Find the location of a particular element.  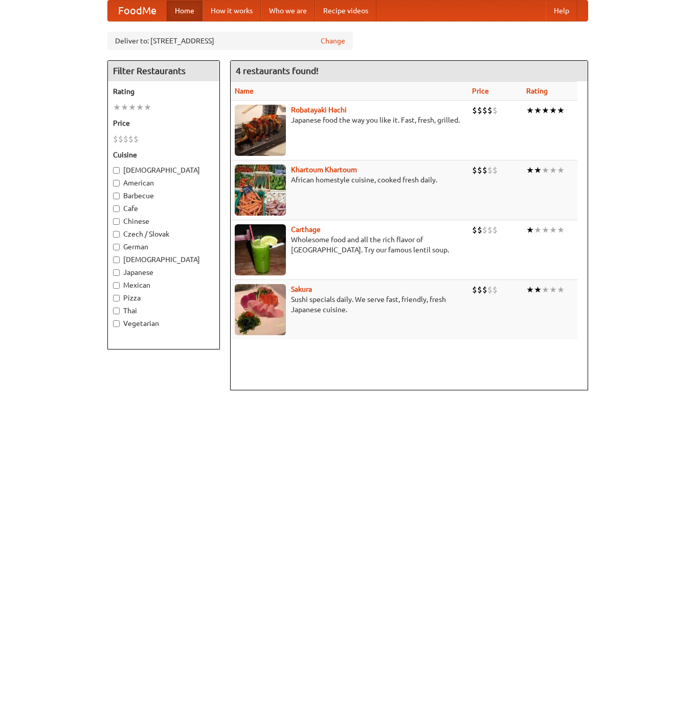

input: Chinese is located at coordinates (116, 221).